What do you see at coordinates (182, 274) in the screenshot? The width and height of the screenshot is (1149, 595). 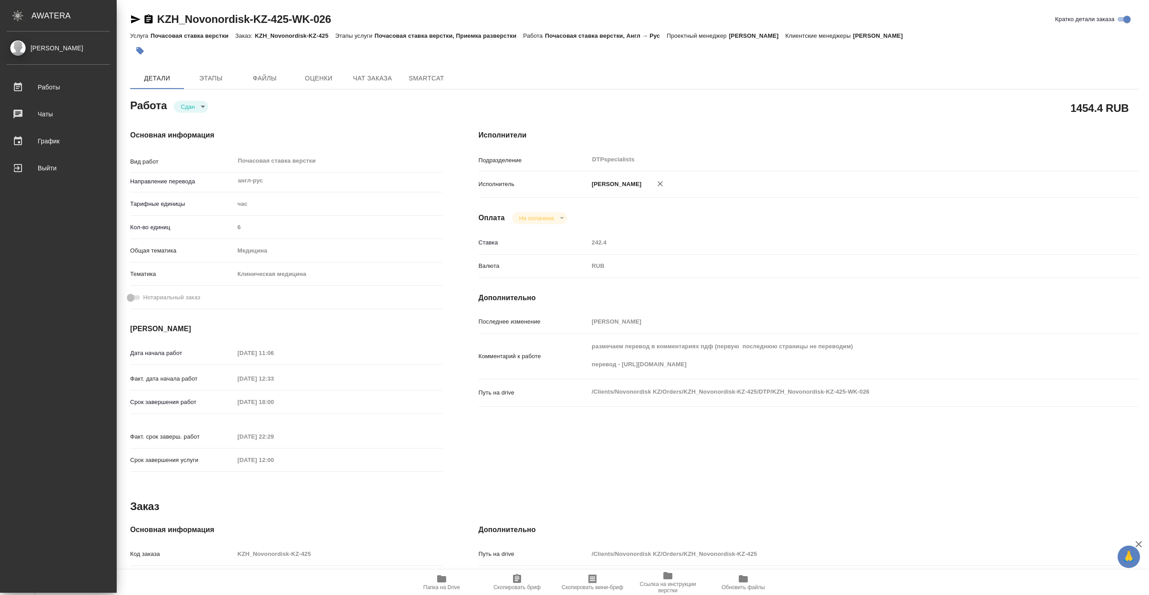 I see `p: Тематика` at bounding box center [182, 274].